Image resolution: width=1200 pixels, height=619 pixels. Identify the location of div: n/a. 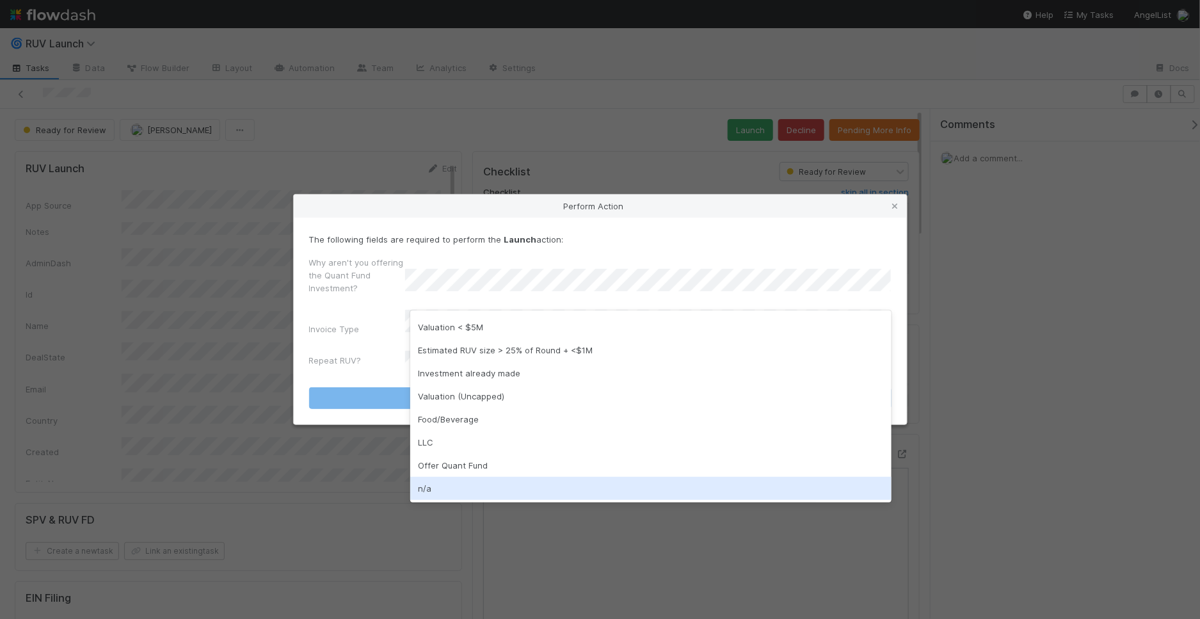
(651, 488).